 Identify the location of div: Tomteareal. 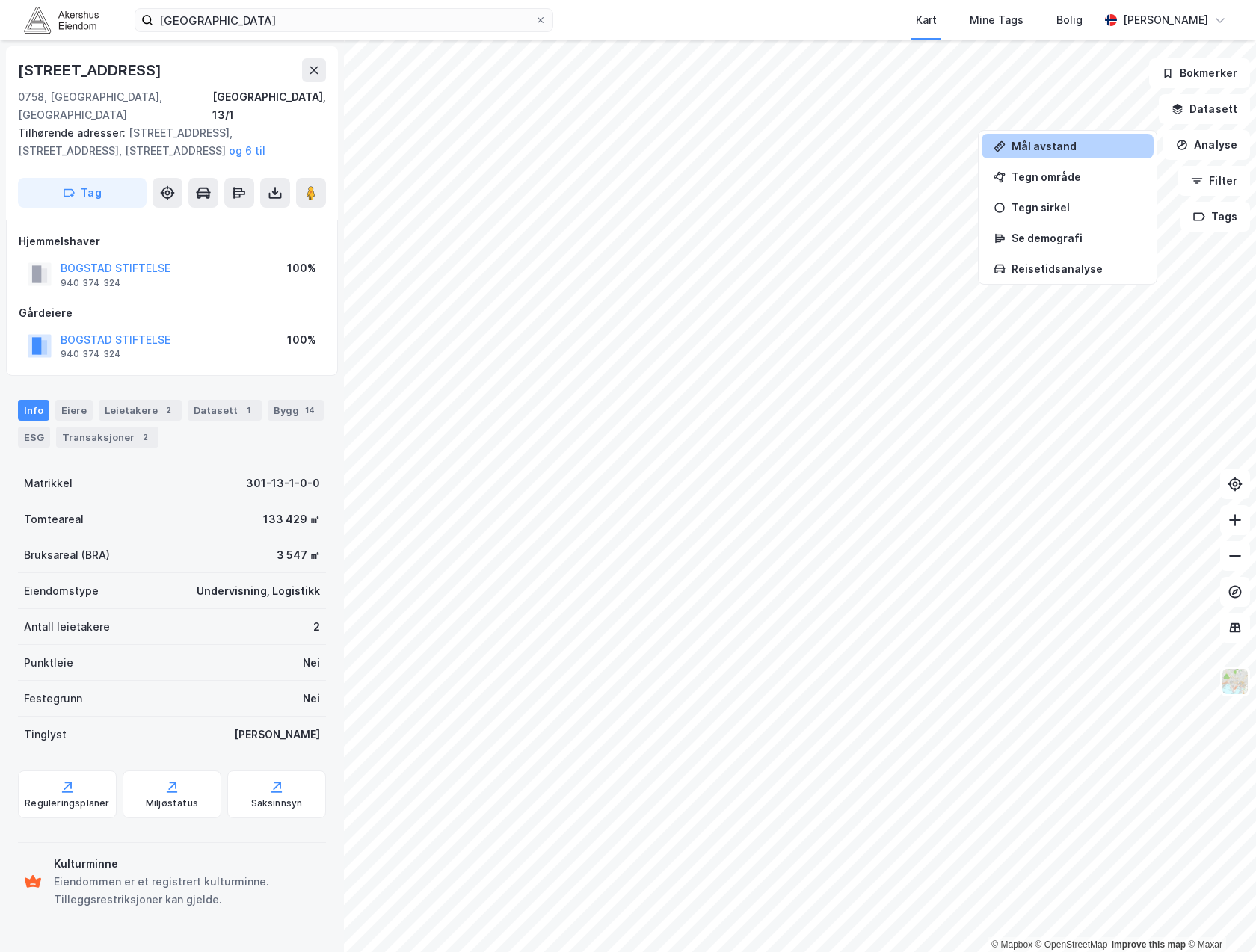
(53, 520).